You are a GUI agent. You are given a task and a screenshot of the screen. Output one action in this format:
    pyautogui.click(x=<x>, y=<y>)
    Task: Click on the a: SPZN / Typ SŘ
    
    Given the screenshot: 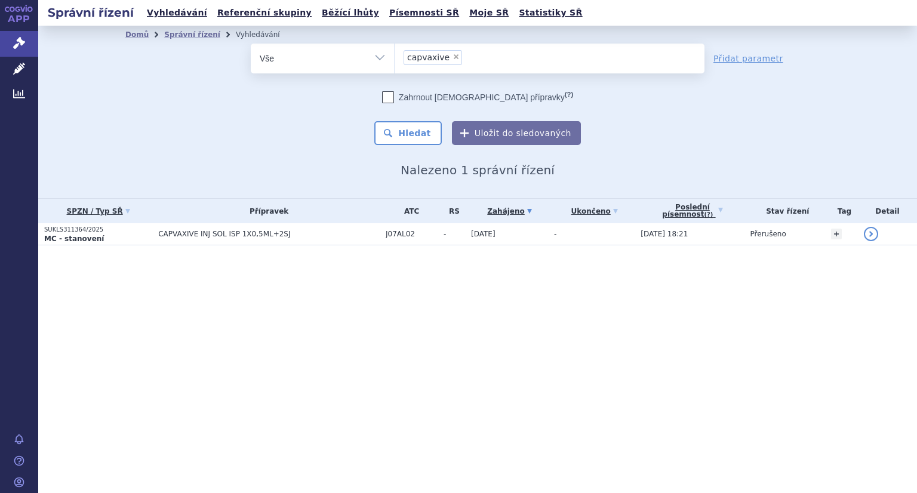 What is the action you would take?
    pyautogui.click(x=98, y=211)
    